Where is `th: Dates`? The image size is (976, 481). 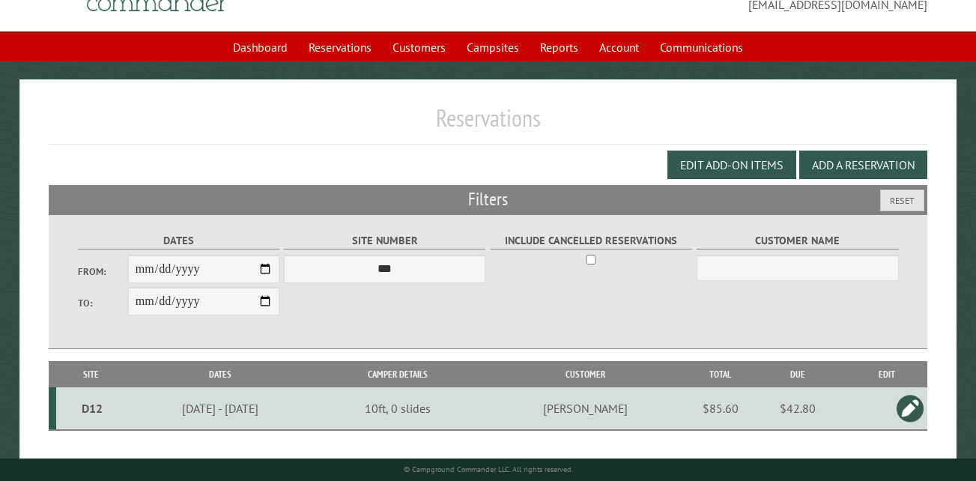
th: Dates is located at coordinates (220, 374).